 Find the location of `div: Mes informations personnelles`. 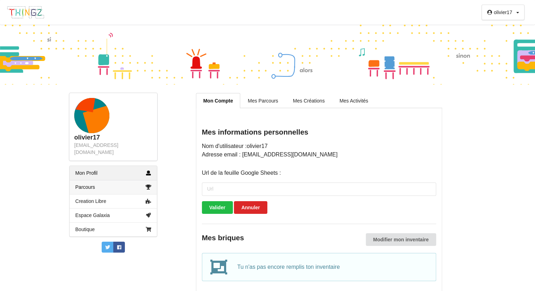

div: Mes informations personnelles is located at coordinates (319, 132).